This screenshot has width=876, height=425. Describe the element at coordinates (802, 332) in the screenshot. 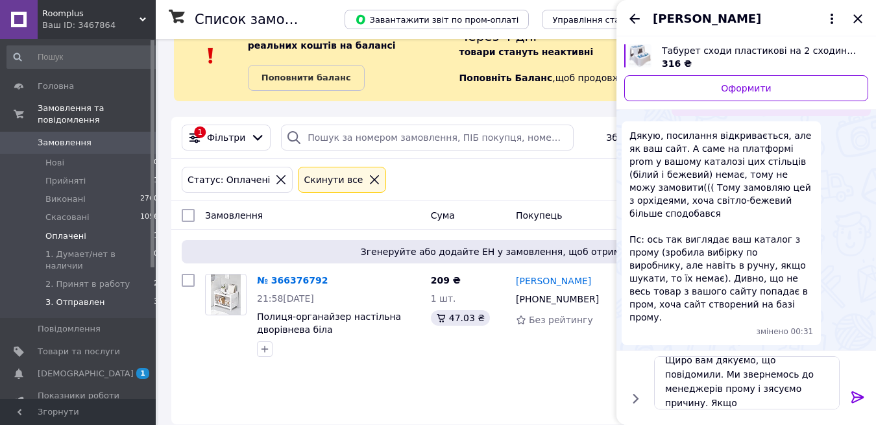

I see `span: 00:31 12.10.2025` at that location.